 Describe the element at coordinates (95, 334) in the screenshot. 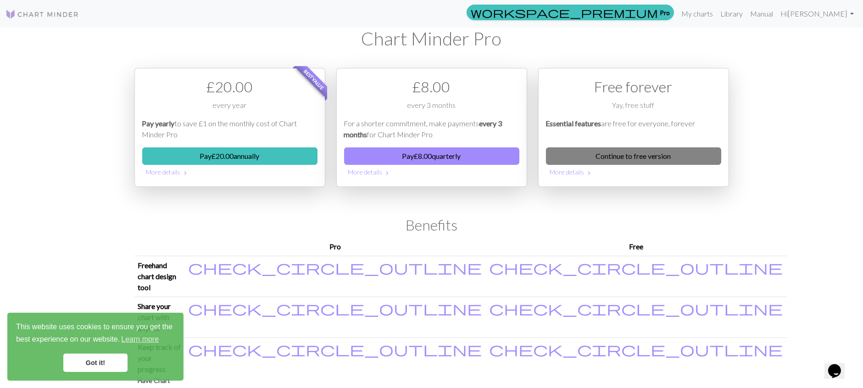

I see `span: This website uses cookies to ensure you get the best experience on our website.` at that location.